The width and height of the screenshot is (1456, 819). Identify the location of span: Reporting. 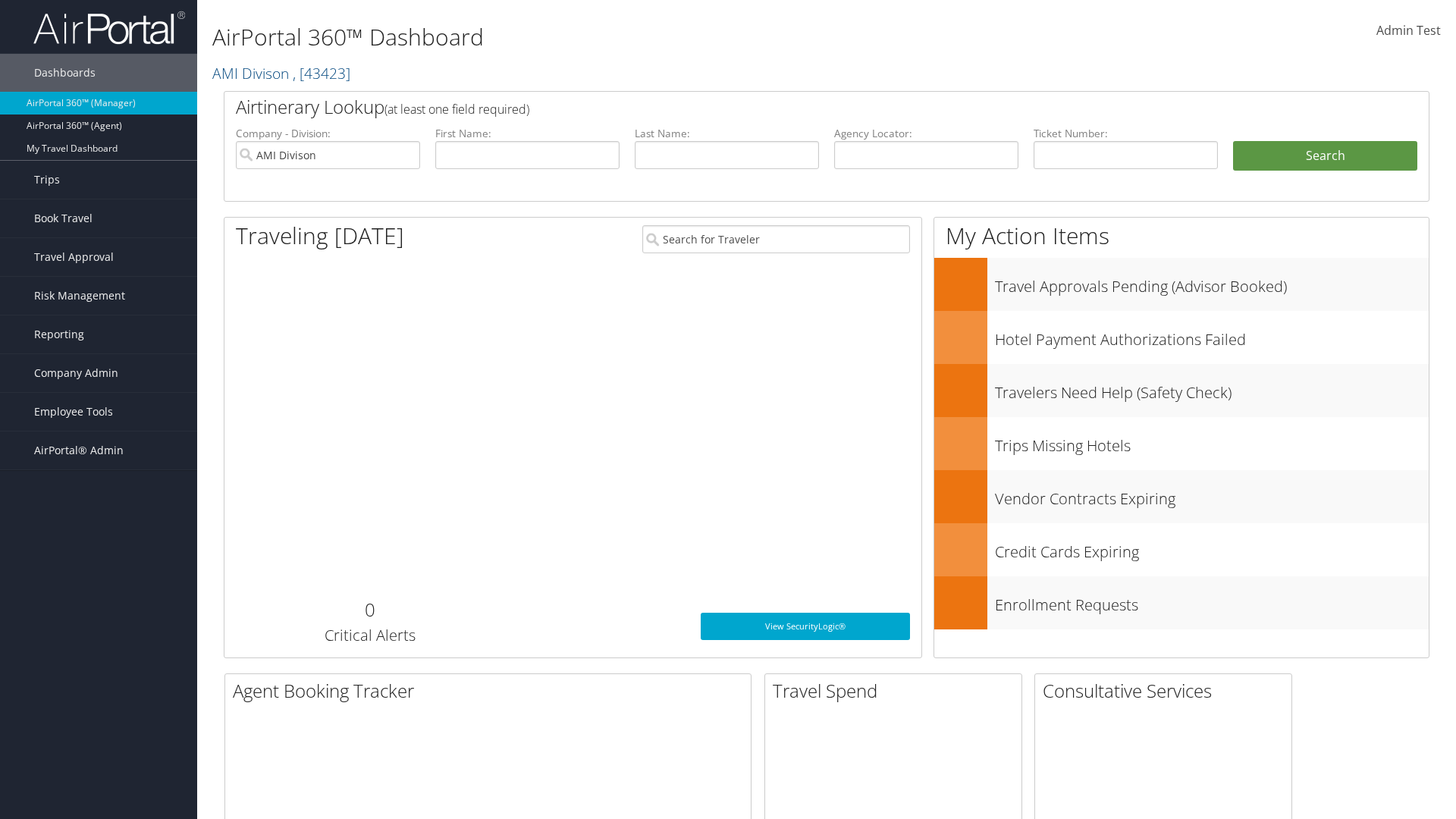
(59, 334).